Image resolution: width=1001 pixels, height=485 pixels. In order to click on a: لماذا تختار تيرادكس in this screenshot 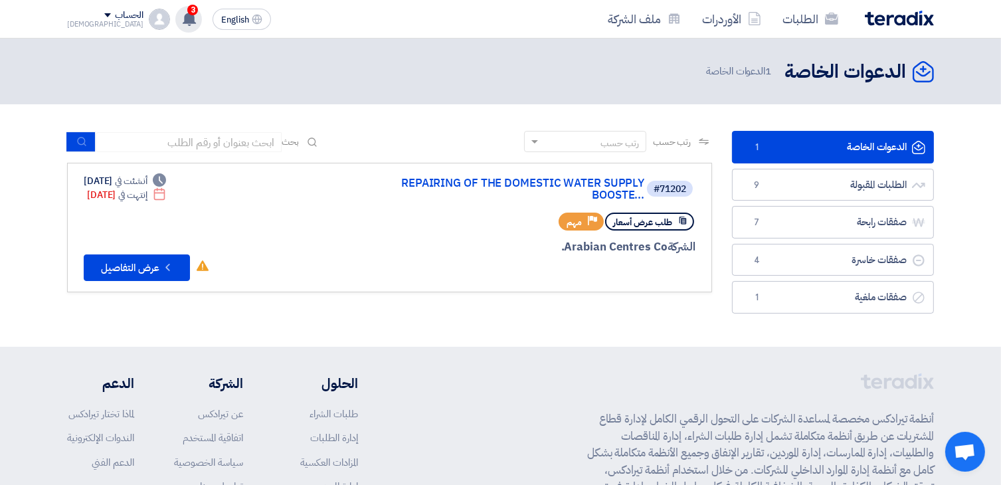, I will do `click(101, 414)`.